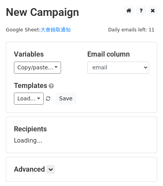  Describe the element at coordinates (118, 54) in the screenshot. I see `h5: Email column` at that location.